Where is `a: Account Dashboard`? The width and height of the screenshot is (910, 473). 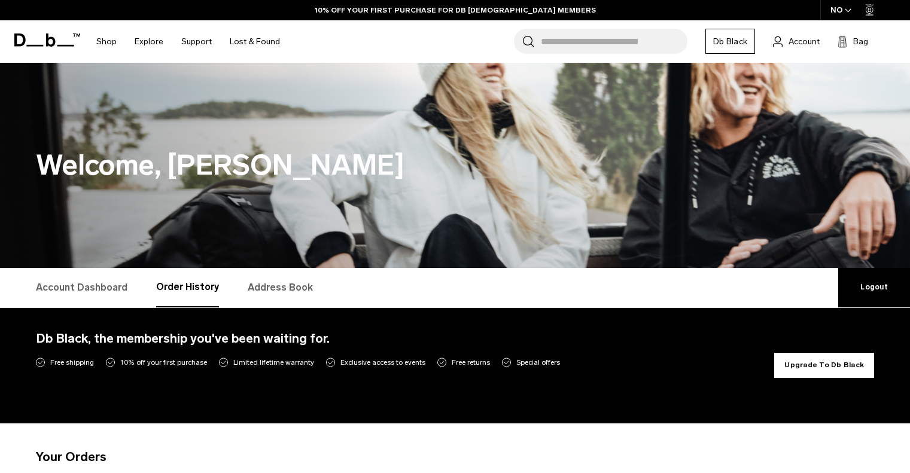
a: Account Dashboard is located at coordinates (81, 288).